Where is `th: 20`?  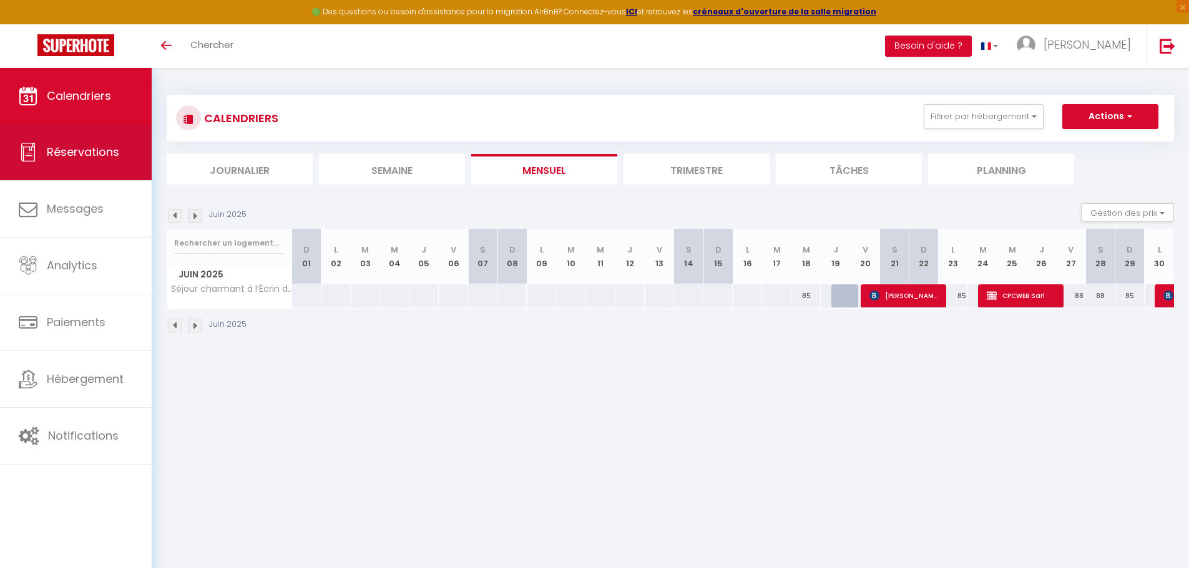 th: 20 is located at coordinates (865, 256).